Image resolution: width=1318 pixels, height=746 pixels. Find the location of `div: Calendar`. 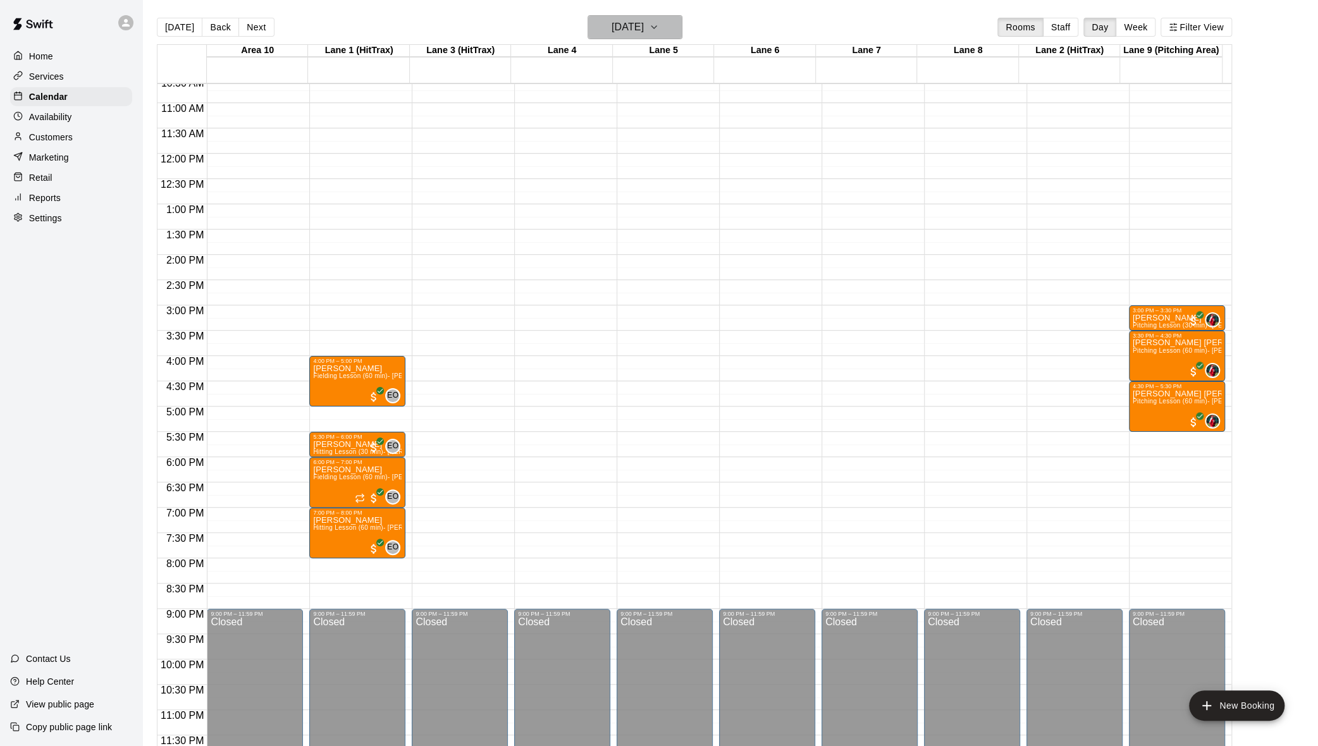

div: Calendar is located at coordinates (71, 97).